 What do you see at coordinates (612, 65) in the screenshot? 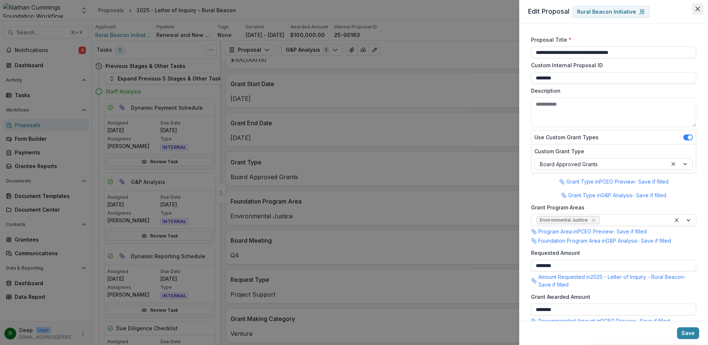
I see `label: Custom Internal Proposal ID` at bounding box center [612, 65].